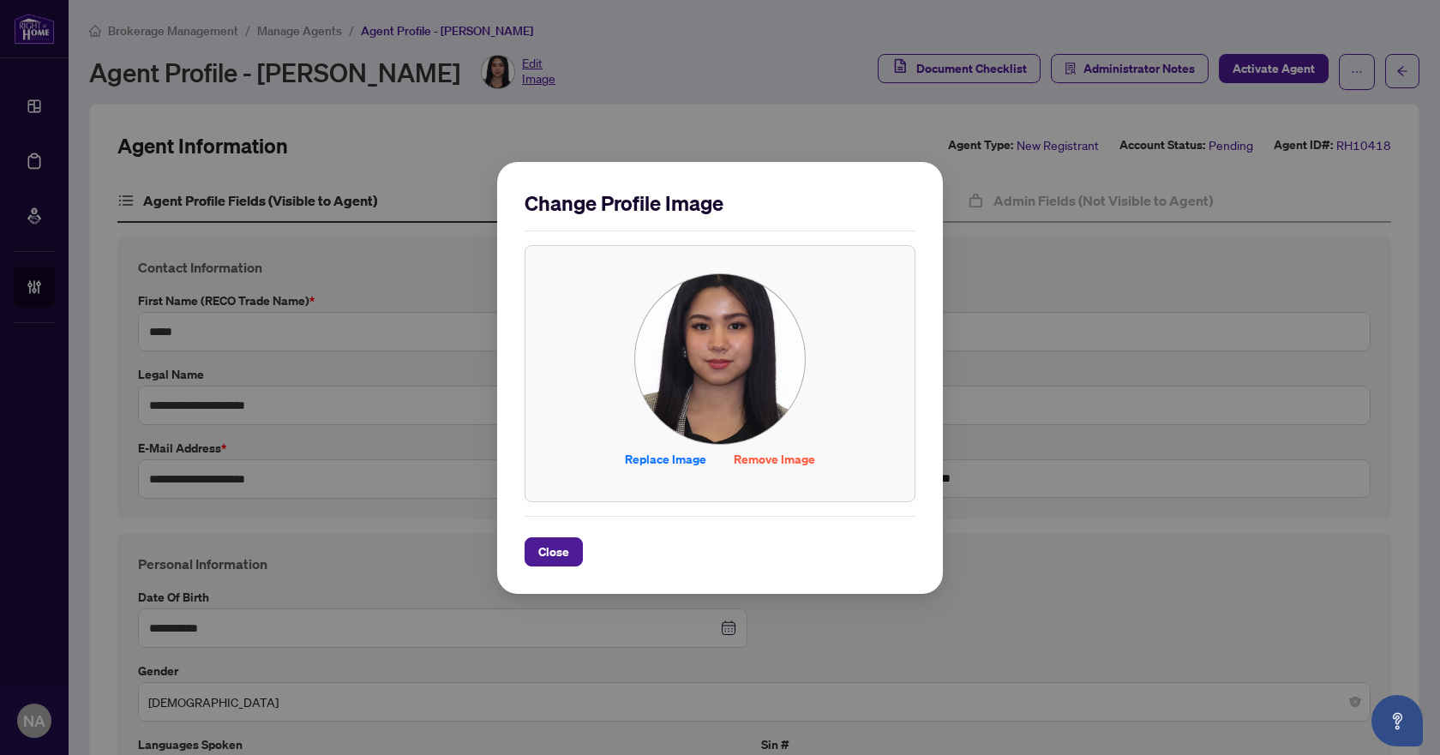 The image size is (1440, 755). What do you see at coordinates (665, 460) in the screenshot?
I see `span: Replace Image` at bounding box center [665, 460].